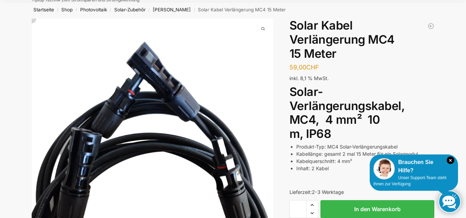 This screenshot has width=466, height=218. Describe the element at coordinates (450, 160) in the screenshot. I see `i: Schließen` at that location.